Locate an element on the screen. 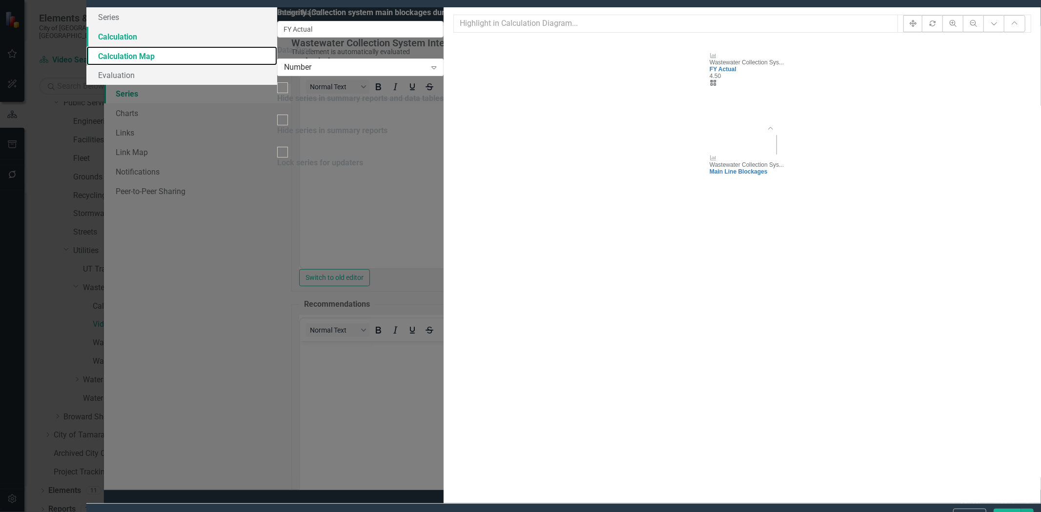 This screenshot has width=1041, height=512. a: Calculation is located at coordinates (182, 37).